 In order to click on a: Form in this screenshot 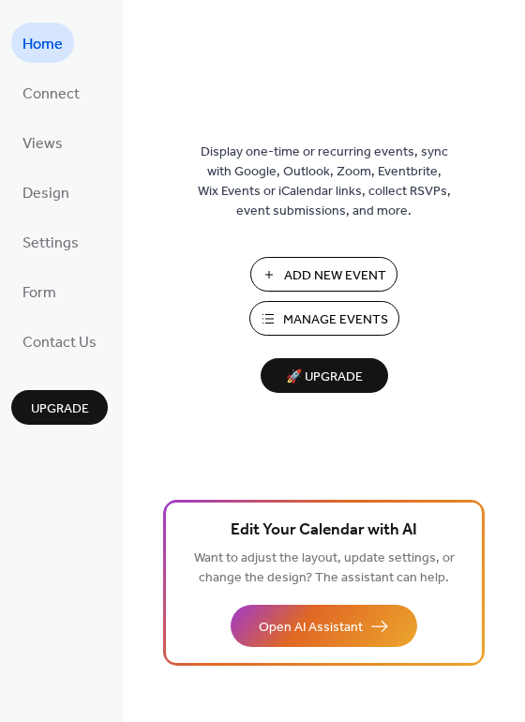, I will do `click(39, 291)`.